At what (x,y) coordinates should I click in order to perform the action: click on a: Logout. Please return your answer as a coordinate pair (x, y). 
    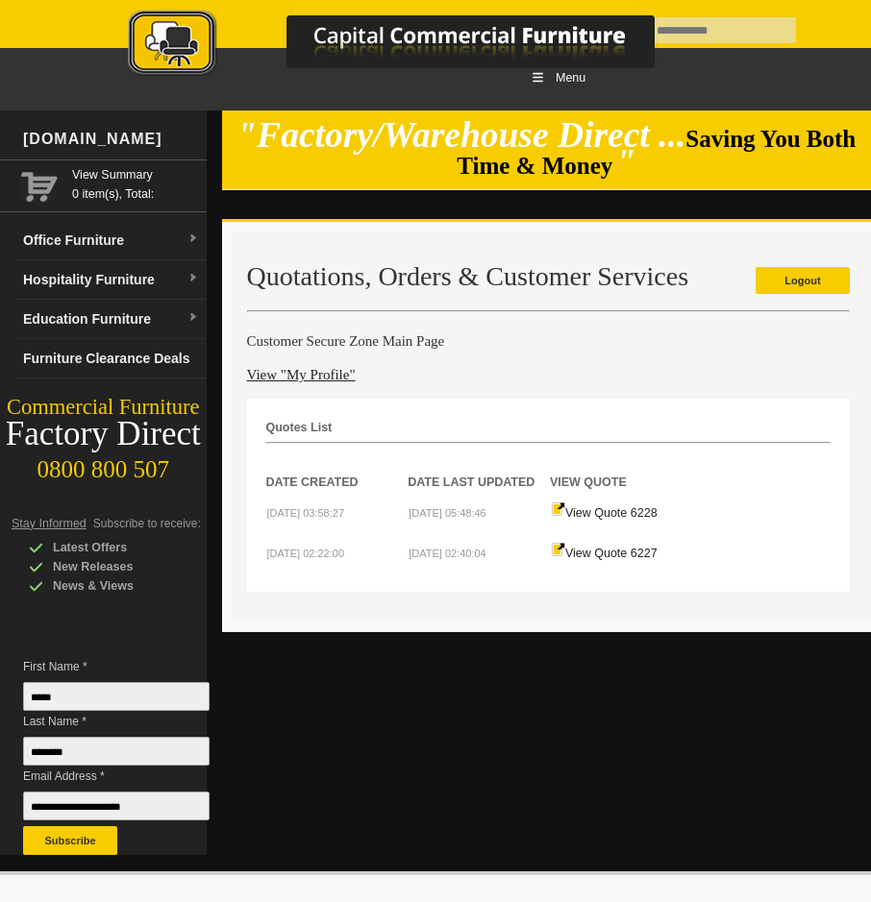
    Looking at the image, I should click on (802, 281).